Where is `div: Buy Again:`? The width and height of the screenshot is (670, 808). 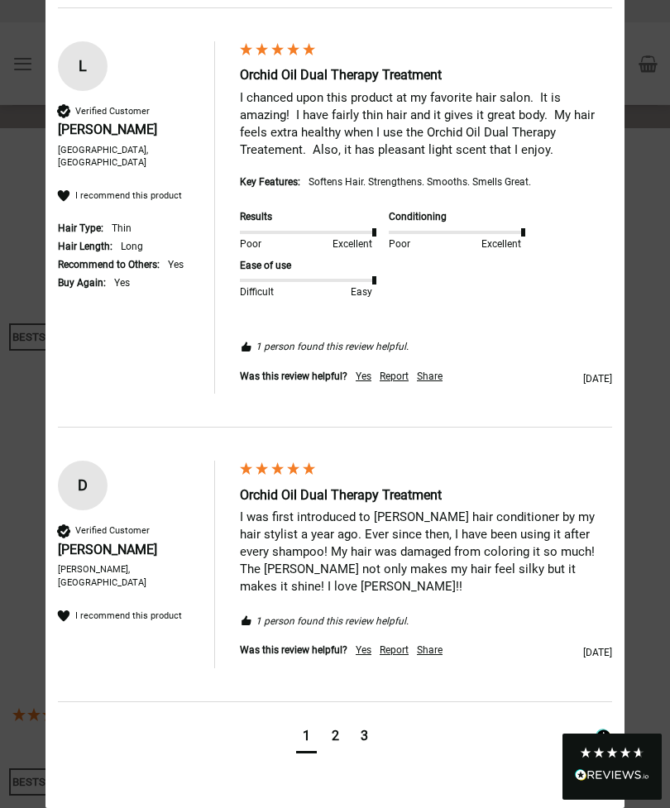 div: Buy Again: is located at coordinates (82, 283).